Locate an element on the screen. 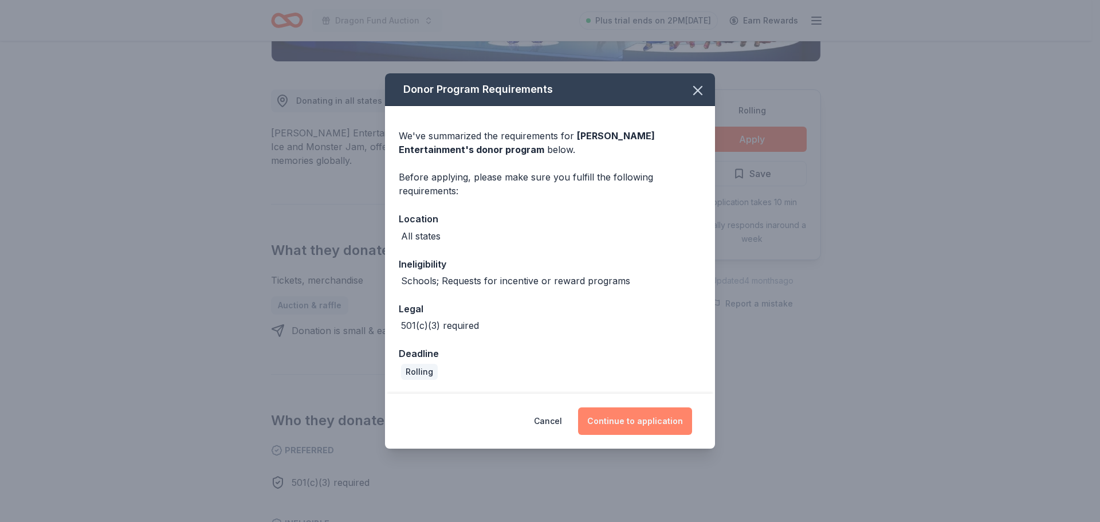 The height and width of the screenshot is (522, 1100). div: Location is located at coordinates (550, 219).